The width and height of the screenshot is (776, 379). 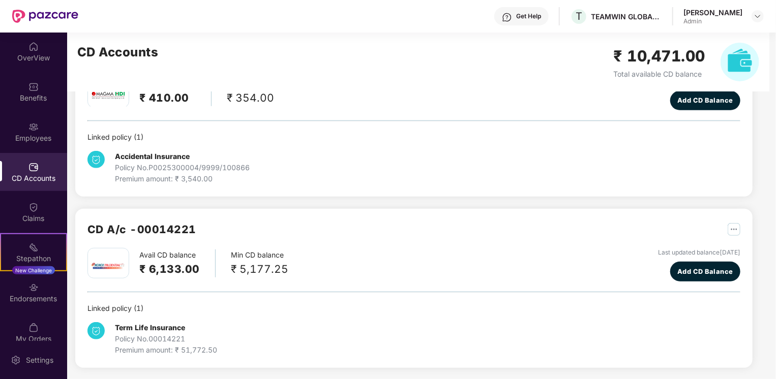 I want to click on h2: ₹ 410.00, so click(x=167, y=98).